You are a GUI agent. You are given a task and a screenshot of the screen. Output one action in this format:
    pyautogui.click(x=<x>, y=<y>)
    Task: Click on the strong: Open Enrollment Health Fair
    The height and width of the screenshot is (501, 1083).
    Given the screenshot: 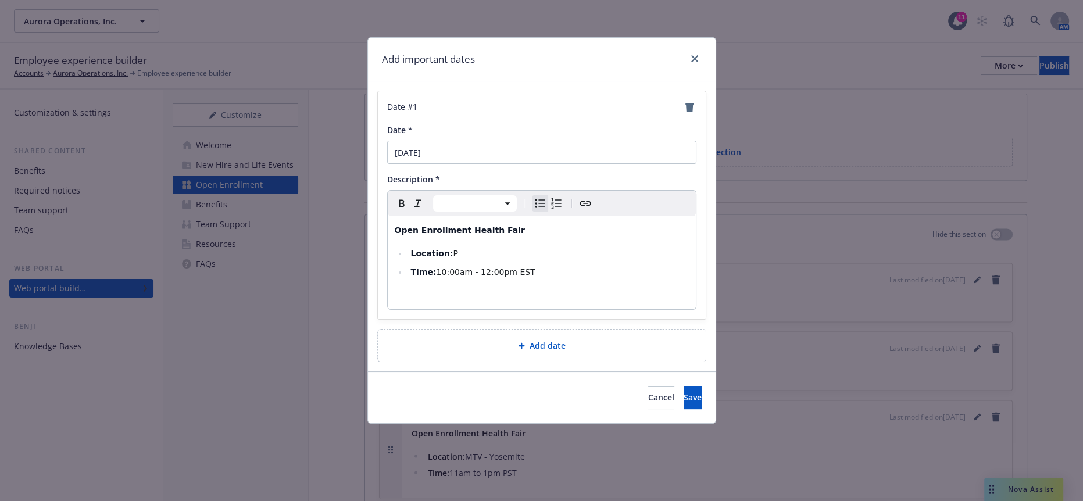 What is the action you would take?
    pyautogui.click(x=460, y=230)
    